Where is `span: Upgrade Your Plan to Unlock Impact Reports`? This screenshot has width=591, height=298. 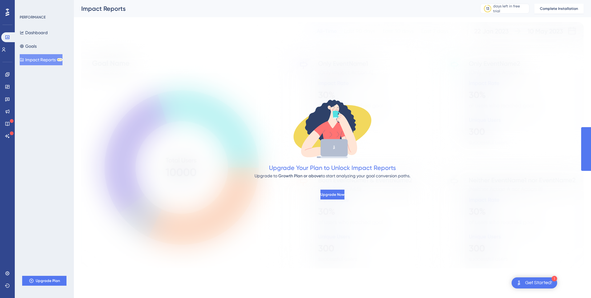
span: Upgrade Your Plan to Unlock Impact Reports is located at coordinates (332, 168).